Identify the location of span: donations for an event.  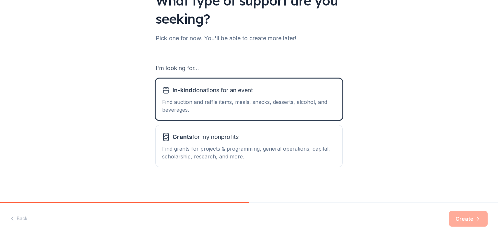
(213, 90).